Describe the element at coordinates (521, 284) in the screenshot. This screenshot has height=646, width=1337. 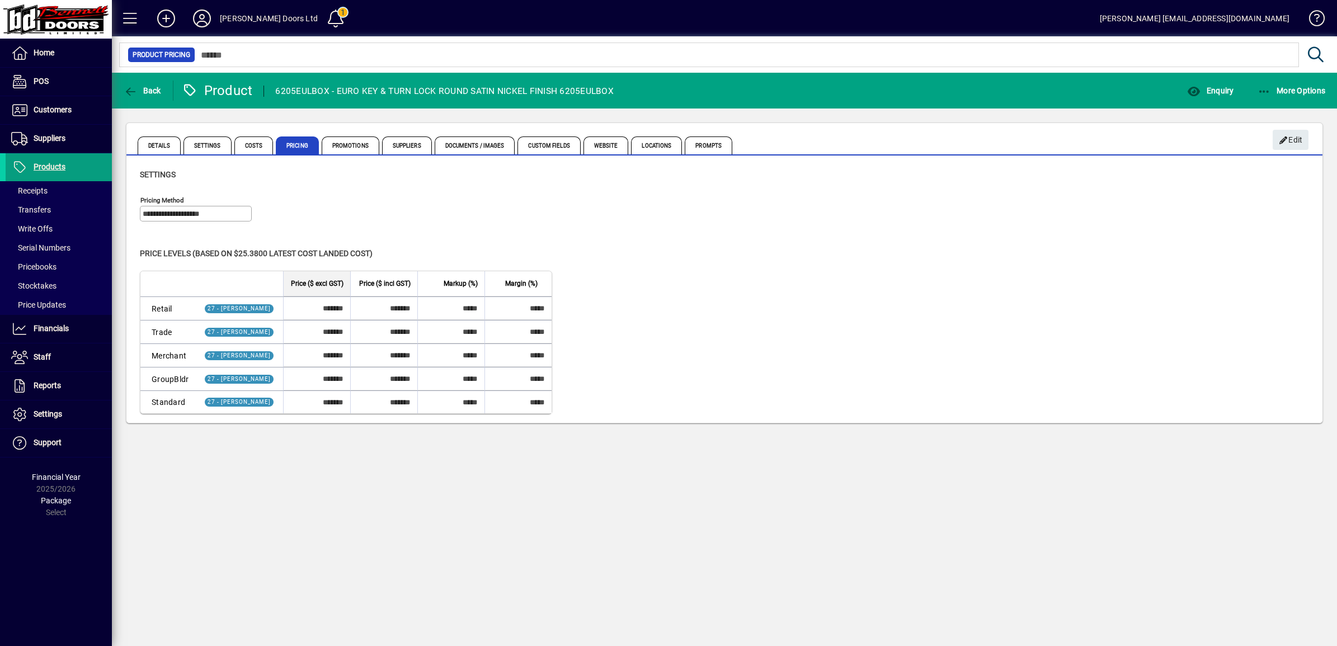
I see `span: Margin (%)` at that location.